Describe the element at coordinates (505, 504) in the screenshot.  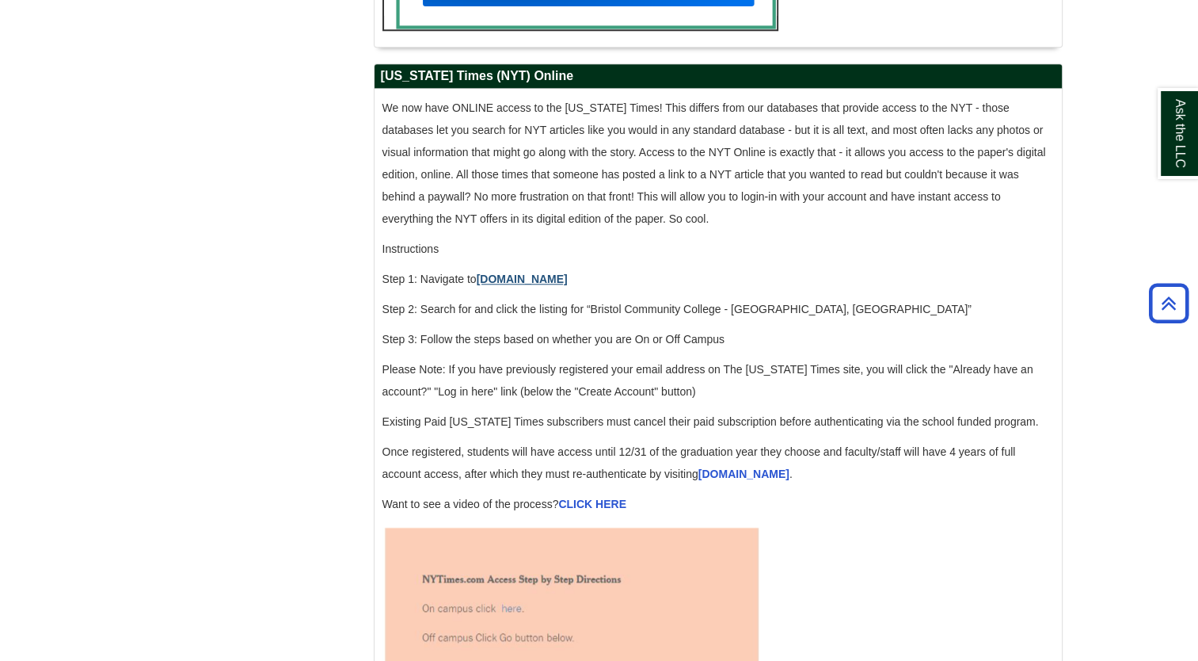
I see `span: Want to see a video of the process?` at that location.